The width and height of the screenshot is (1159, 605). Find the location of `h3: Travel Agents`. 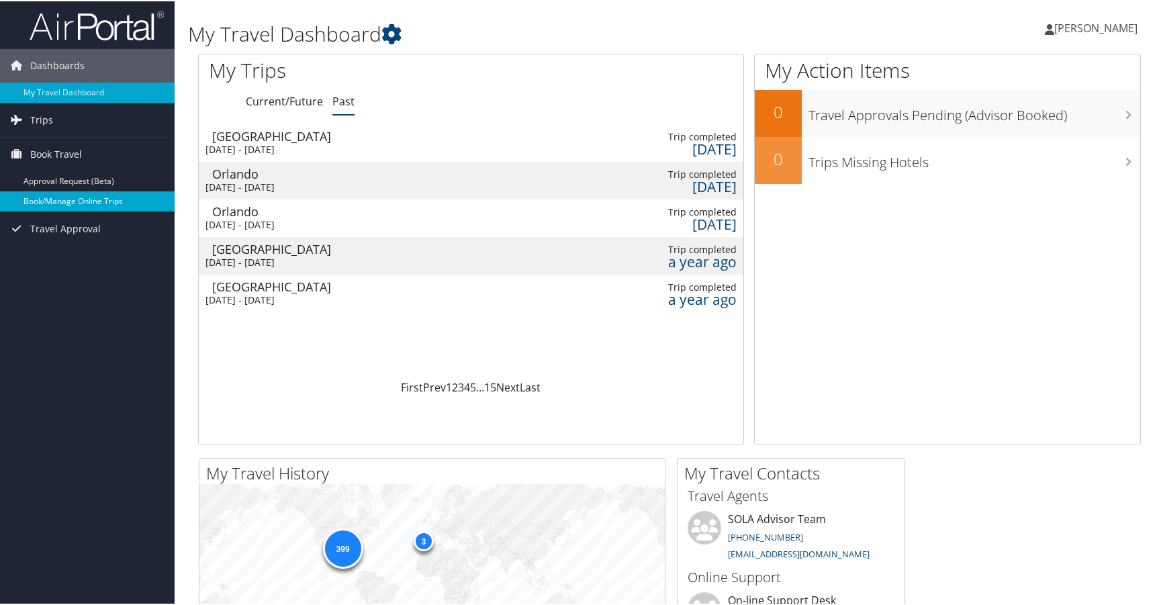

h3: Travel Agents is located at coordinates (791, 495).